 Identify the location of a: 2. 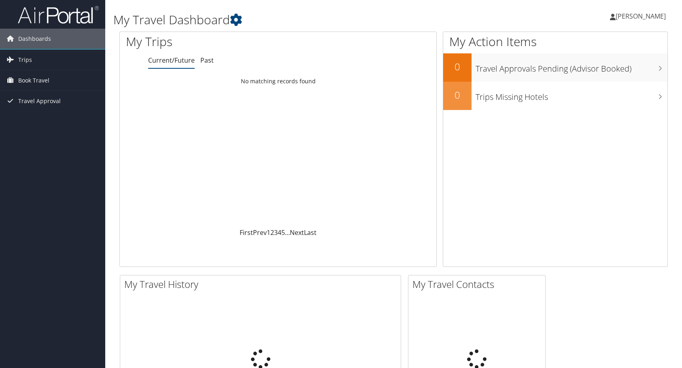
(272, 233).